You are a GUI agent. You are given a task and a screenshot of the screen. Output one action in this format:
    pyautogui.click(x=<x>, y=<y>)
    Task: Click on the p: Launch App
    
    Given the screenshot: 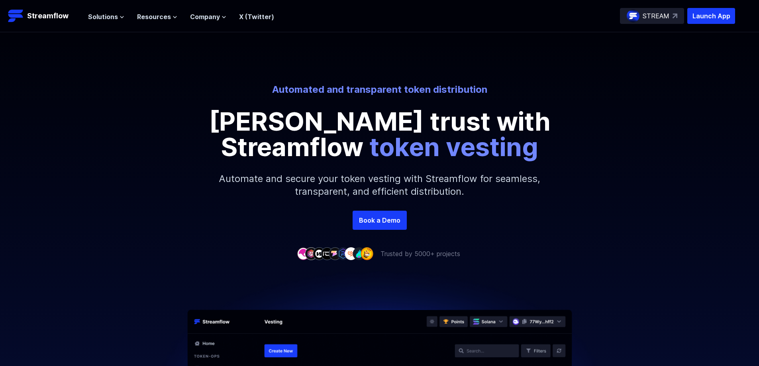 What is the action you would take?
    pyautogui.click(x=711, y=16)
    